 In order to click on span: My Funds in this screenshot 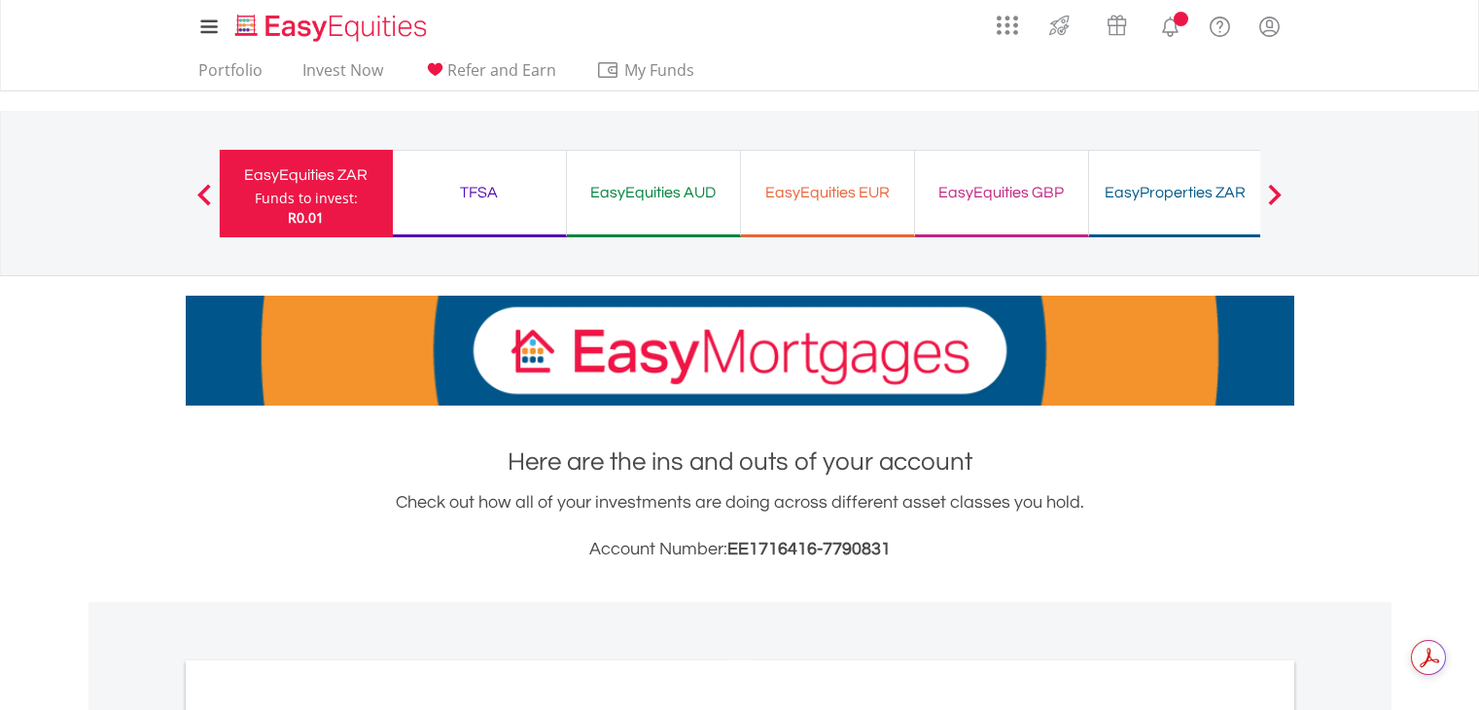, I will do `click(659, 70)`.